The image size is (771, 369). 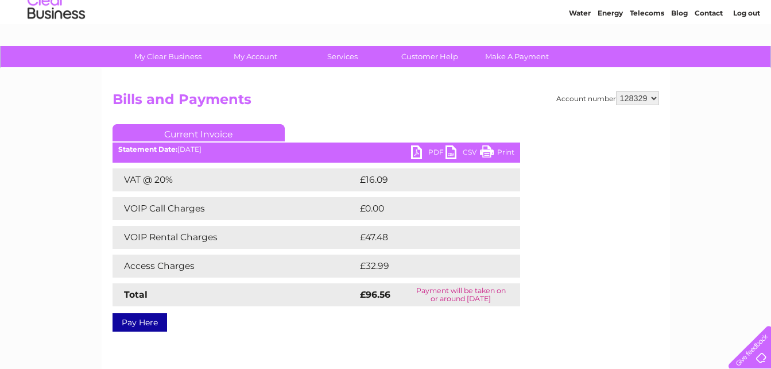 I want to click on a: Log out, so click(x=747, y=53).